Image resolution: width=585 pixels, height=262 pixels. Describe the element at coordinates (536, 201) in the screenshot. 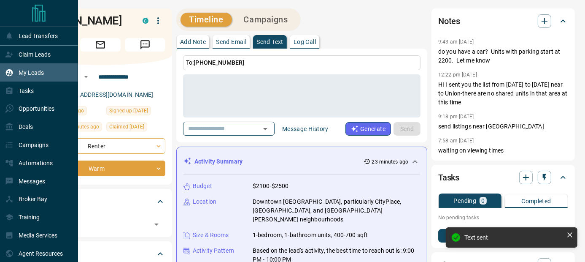

I see `p: Completed` at that location.